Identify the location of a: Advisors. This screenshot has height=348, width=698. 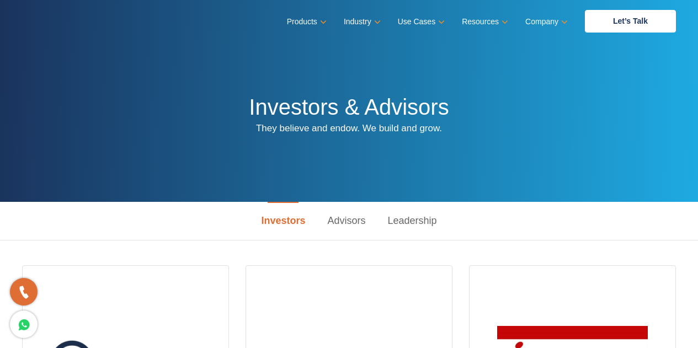
(346, 221).